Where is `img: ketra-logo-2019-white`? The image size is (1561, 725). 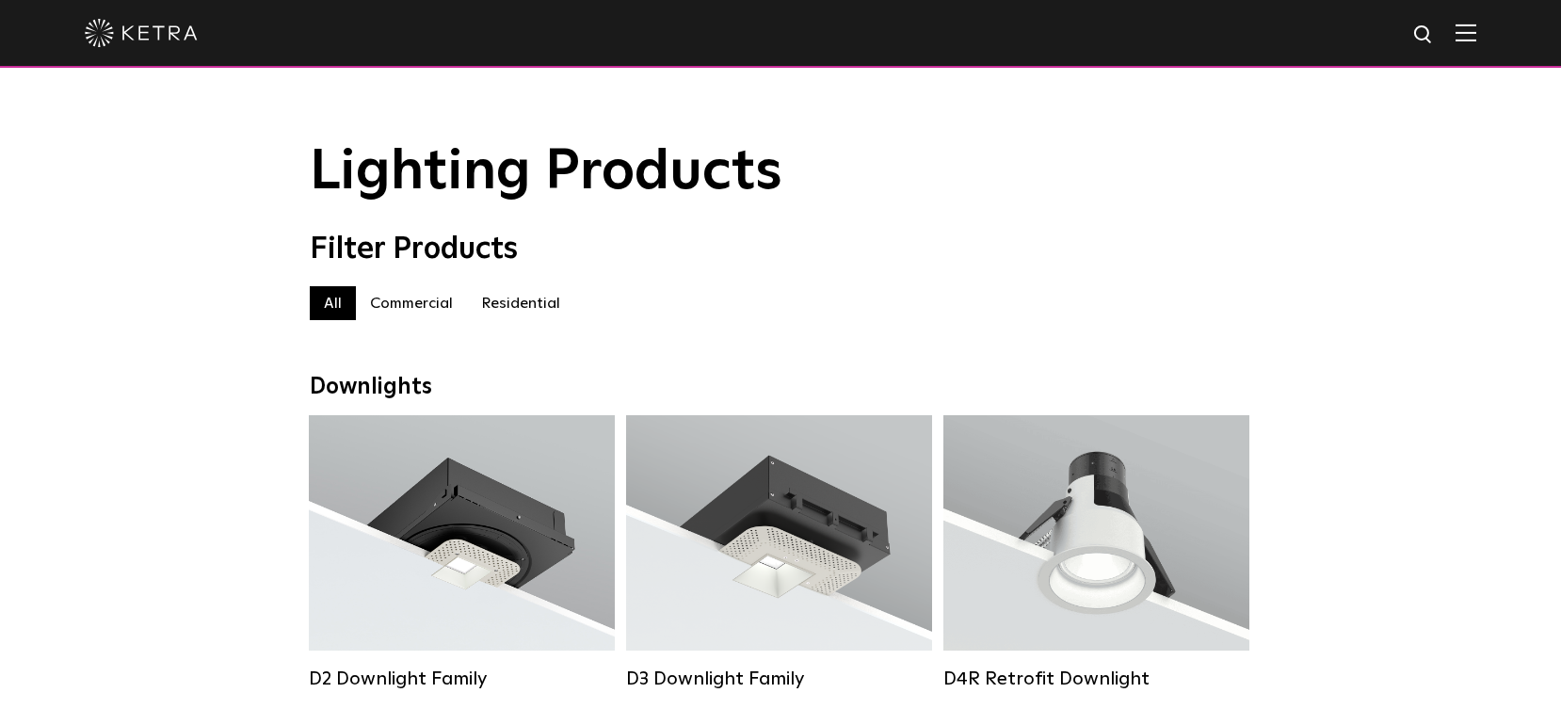
img: ketra-logo-2019-white is located at coordinates (141, 33).